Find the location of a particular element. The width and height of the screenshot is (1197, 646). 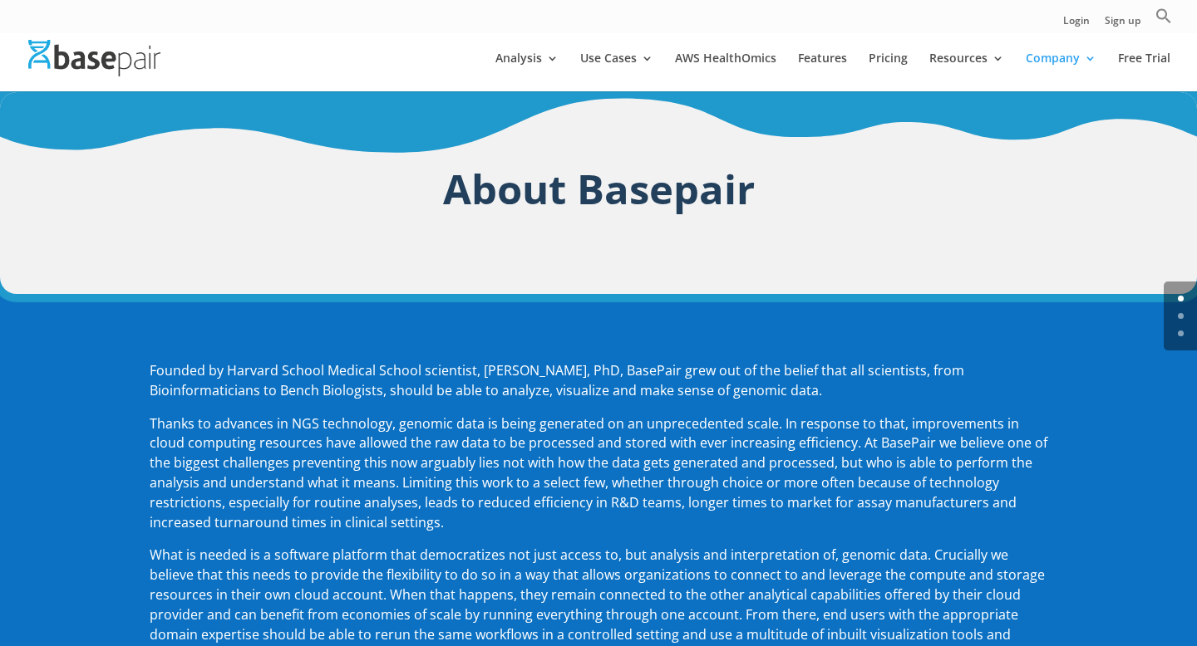

a: Sign up is located at coordinates (1122, 24).